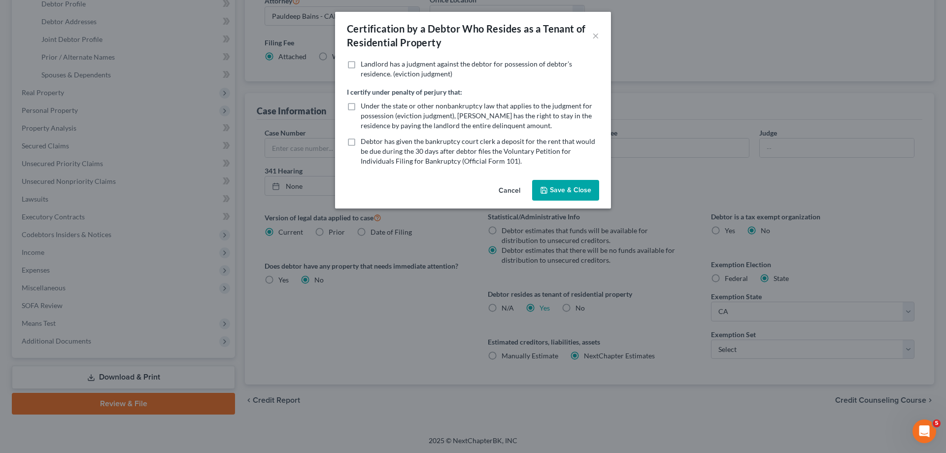  Describe the element at coordinates (476, 115) in the screenshot. I see `span: Under the state or other nonbankruptcy law that applies to the judgment for possession (eviction ...` at that location.